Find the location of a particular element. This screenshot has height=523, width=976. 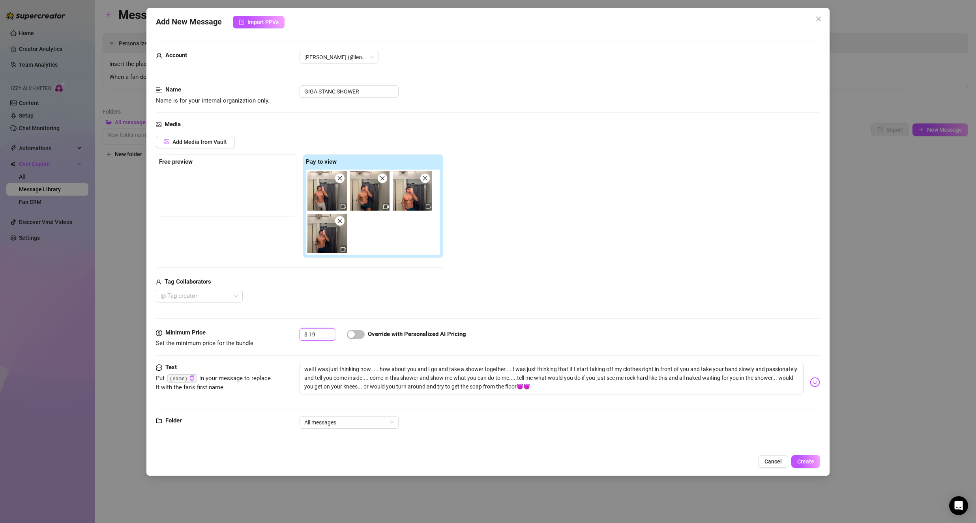

strong: Name is located at coordinates (173, 90).